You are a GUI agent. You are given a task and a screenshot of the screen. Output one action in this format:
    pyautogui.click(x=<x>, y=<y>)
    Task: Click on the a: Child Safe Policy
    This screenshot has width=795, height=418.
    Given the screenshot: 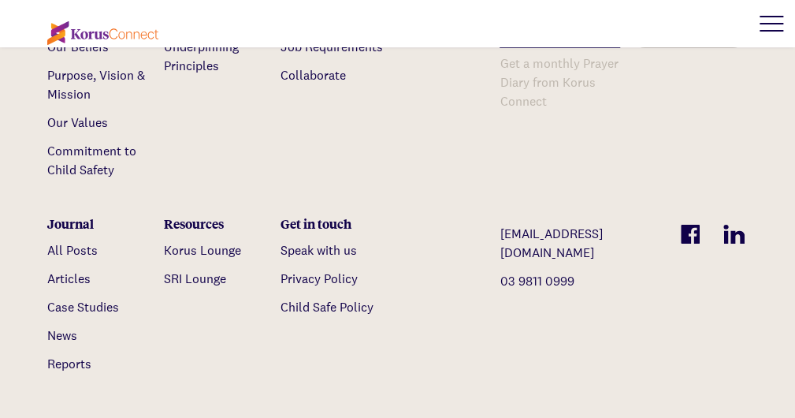 What is the action you would take?
    pyautogui.click(x=327, y=307)
    